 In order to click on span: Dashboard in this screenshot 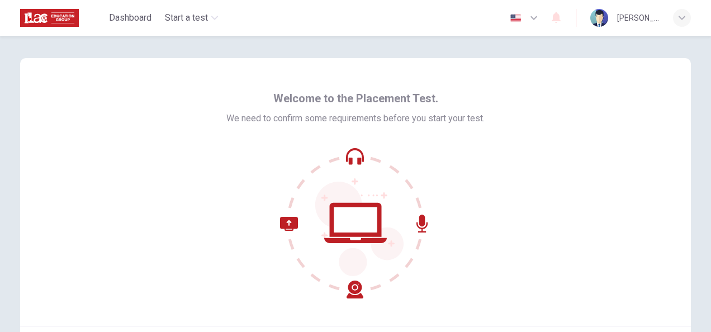, I will do `click(130, 18)`.